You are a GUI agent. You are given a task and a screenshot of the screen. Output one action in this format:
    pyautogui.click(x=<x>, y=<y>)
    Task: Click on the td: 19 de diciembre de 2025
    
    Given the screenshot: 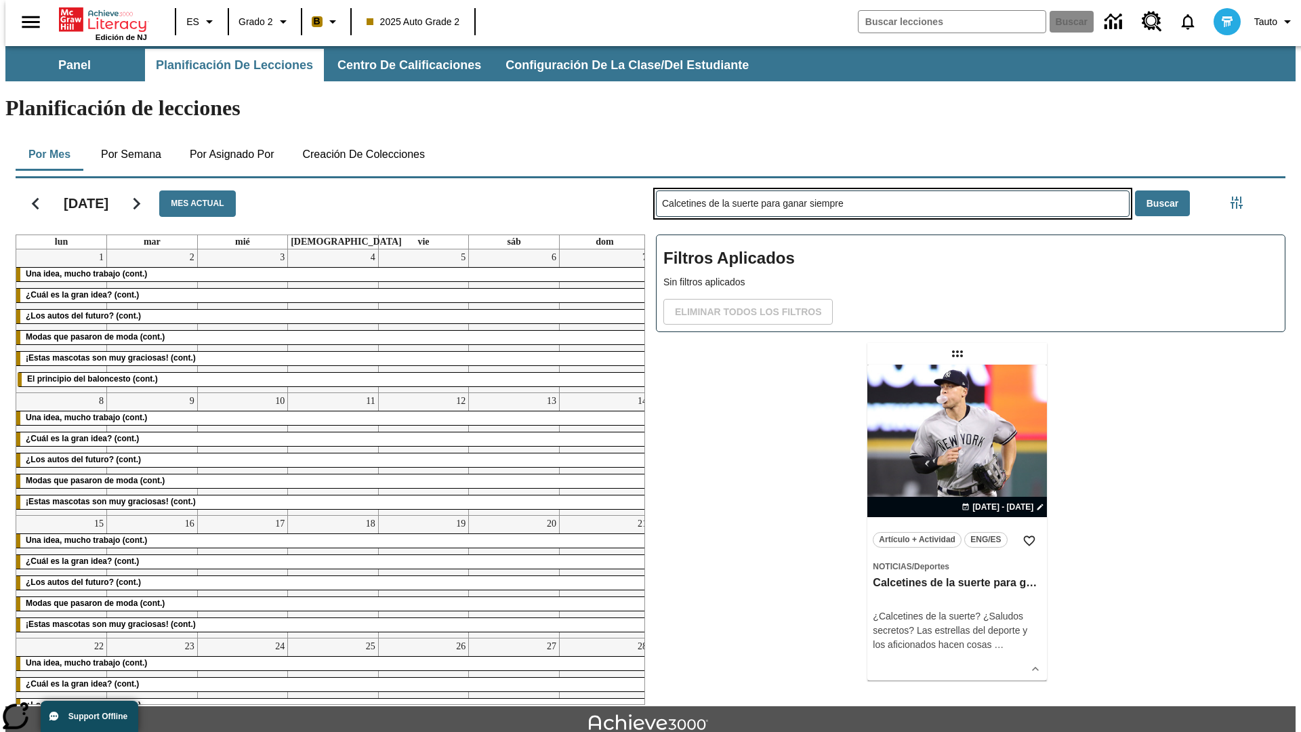 What is the action you would take?
    pyautogui.click(x=424, y=576)
    